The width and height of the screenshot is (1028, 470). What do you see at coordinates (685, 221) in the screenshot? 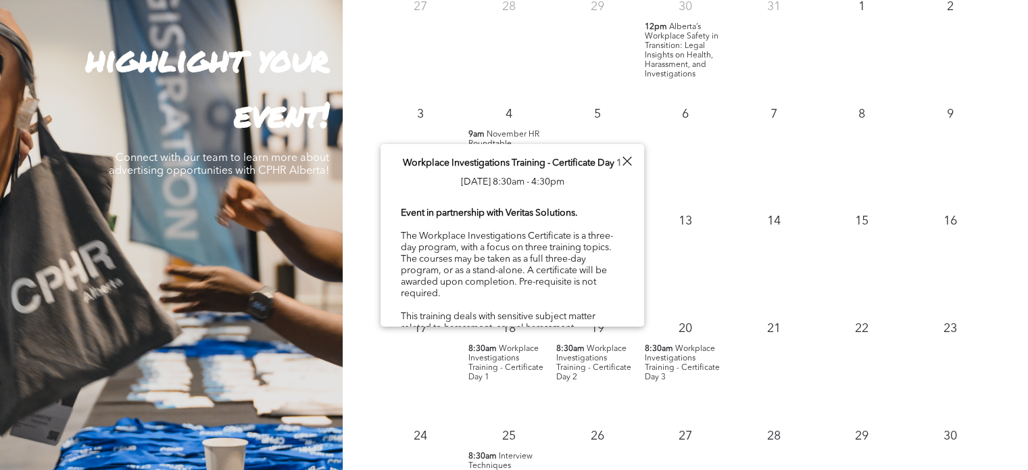
I see `p: 13` at bounding box center [685, 221].